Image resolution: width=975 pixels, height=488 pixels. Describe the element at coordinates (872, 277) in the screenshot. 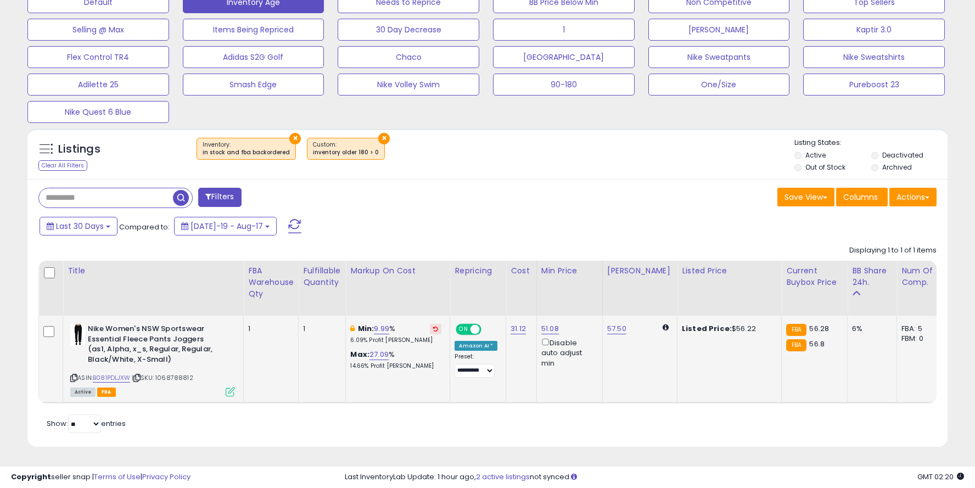

I see `div: BB Share 24h.` at that location.